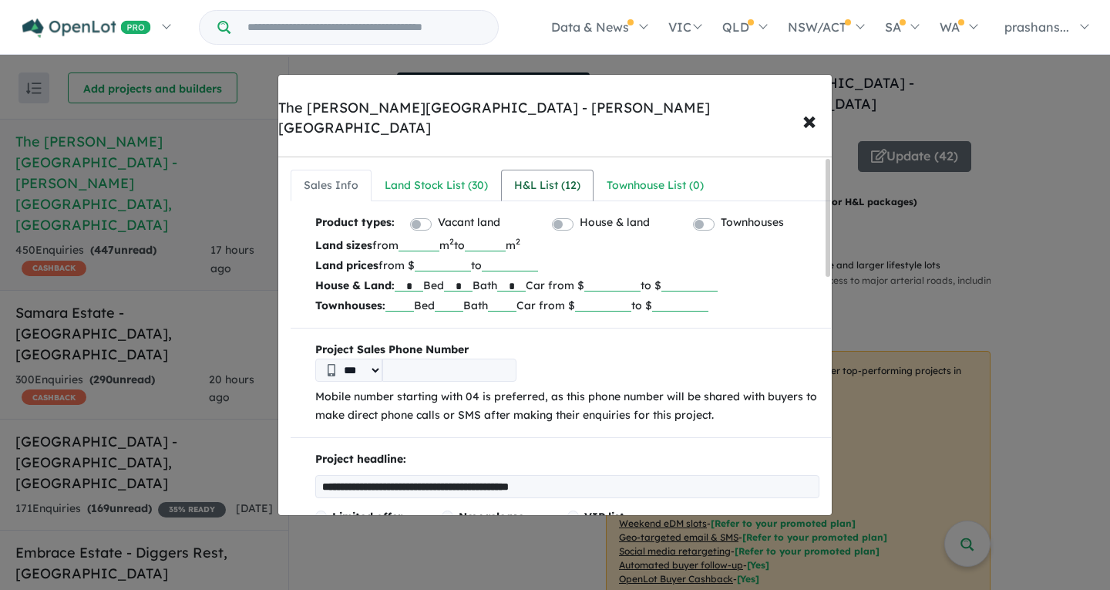 Image resolution: width=1110 pixels, height=590 pixels. What do you see at coordinates (355, 285) in the screenshot?
I see `b: House & Land:` at bounding box center [355, 285].